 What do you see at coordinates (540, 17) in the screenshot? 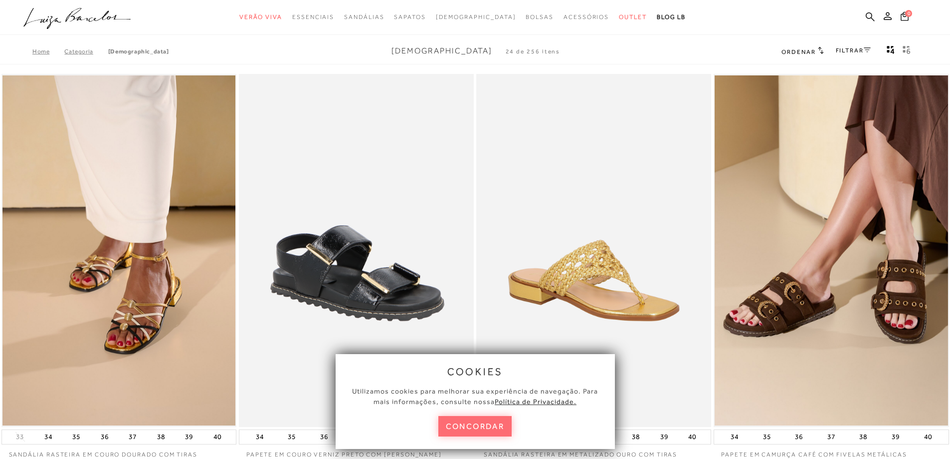
I see `span: Bolsas` at bounding box center [540, 17].